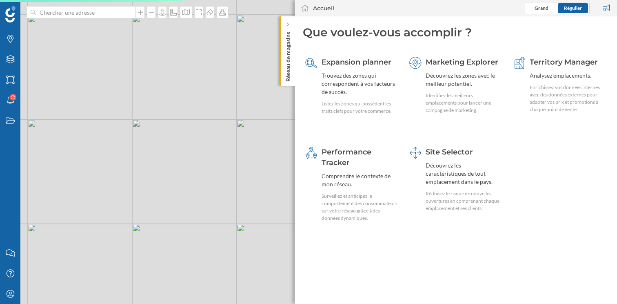  I want to click on div: Que voulez-vous accomplir ?, so click(456, 32).